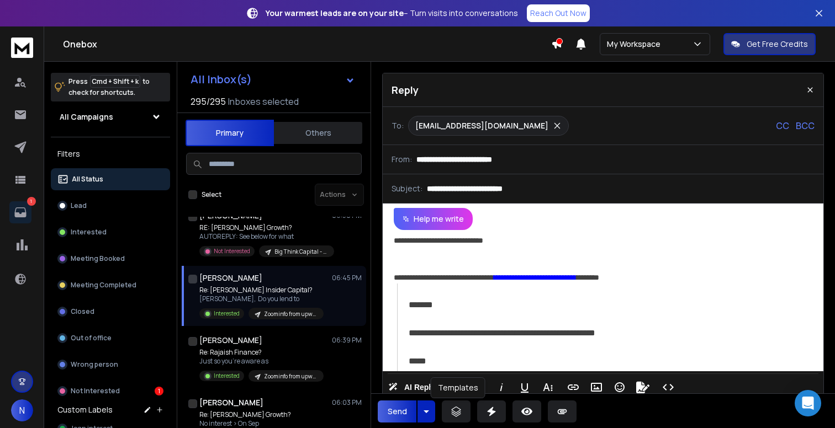 Image resolution: width=835 pixels, height=428 pixels. Describe the element at coordinates (273, 79) in the screenshot. I see `button: All Inbox(s)` at that location.